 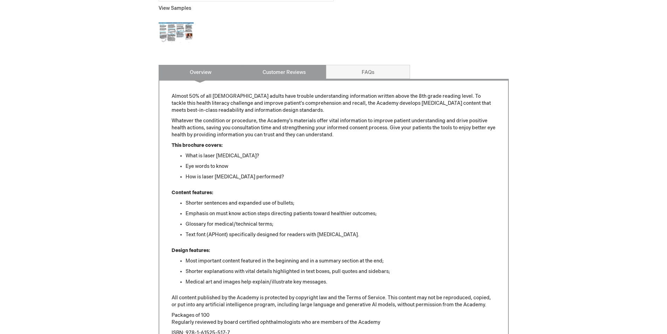 I want to click on strong: Design features:, so click(x=191, y=250).